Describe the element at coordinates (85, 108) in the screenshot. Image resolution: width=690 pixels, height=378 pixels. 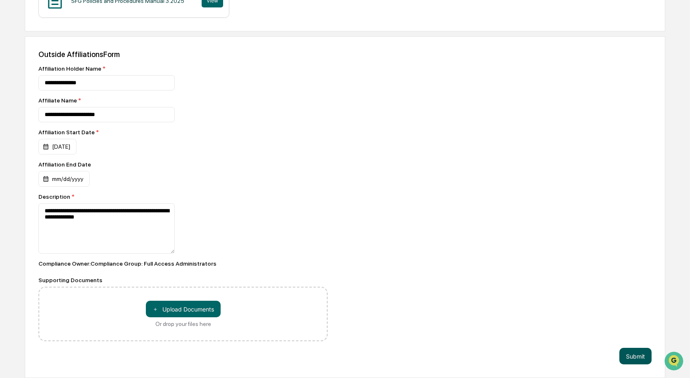
I see `span: Attestations` at that location.